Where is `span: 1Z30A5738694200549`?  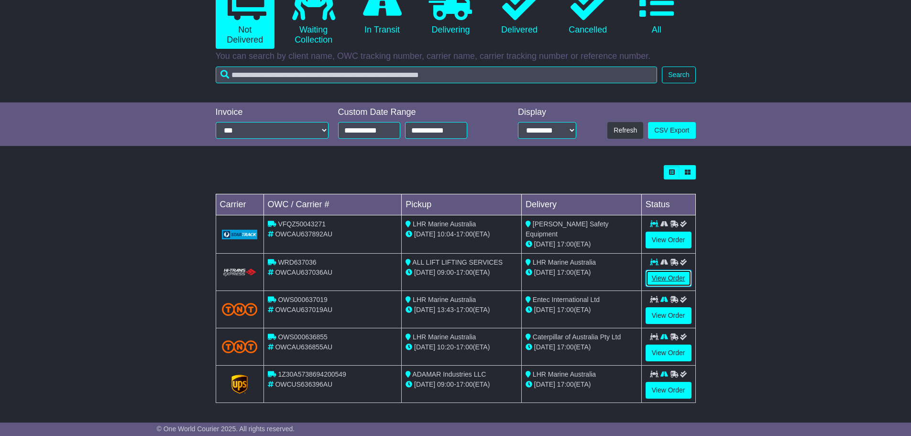 span: 1Z30A5738694200549 is located at coordinates (312, 374).